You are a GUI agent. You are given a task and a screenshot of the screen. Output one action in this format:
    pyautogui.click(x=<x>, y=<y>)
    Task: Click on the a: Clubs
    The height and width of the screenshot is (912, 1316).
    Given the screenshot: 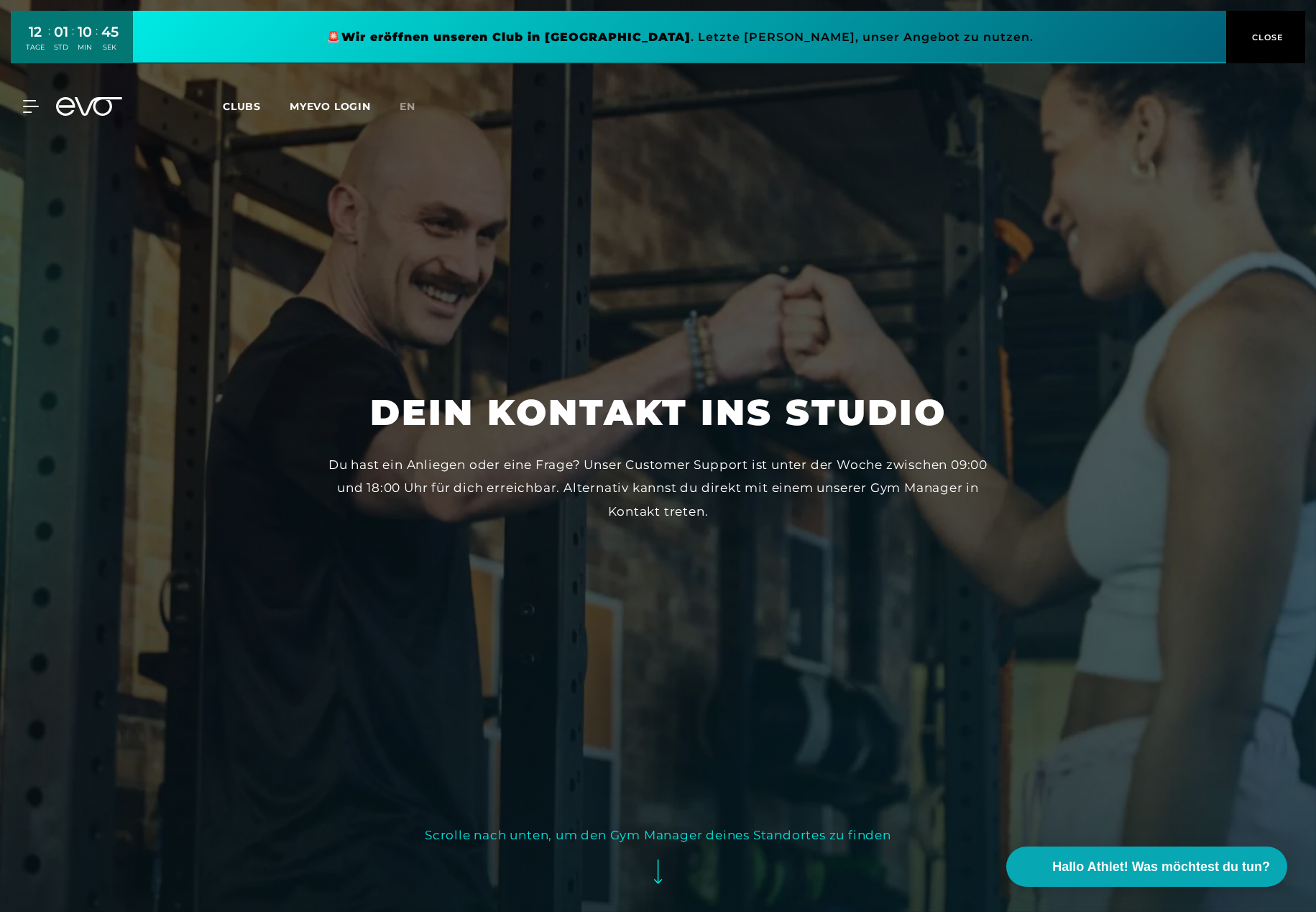 What is the action you would take?
    pyautogui.click(x=256, y=105)
    